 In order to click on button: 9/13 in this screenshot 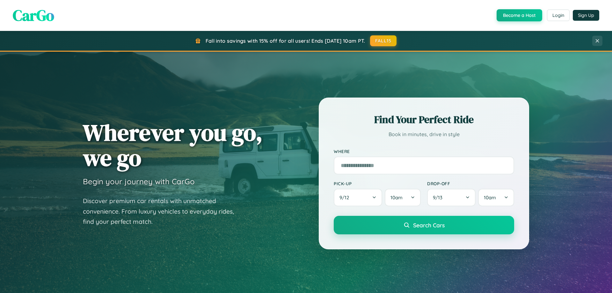, I will do `click(451, 197)`.